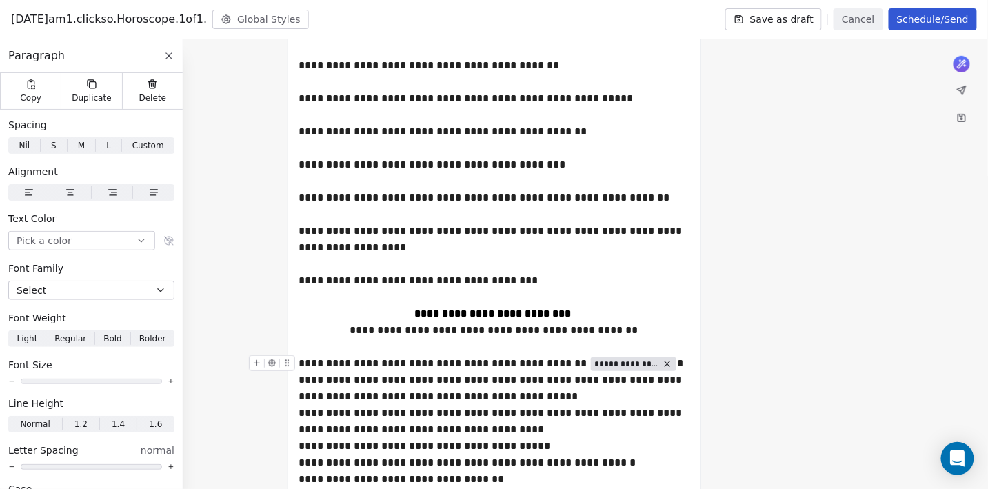 The width and height of the screenshot is (988, 489). What do you see at coordinates (81, 241) in the screenshot?
I see `button: Pick a color` at bounding box center [81, 241].